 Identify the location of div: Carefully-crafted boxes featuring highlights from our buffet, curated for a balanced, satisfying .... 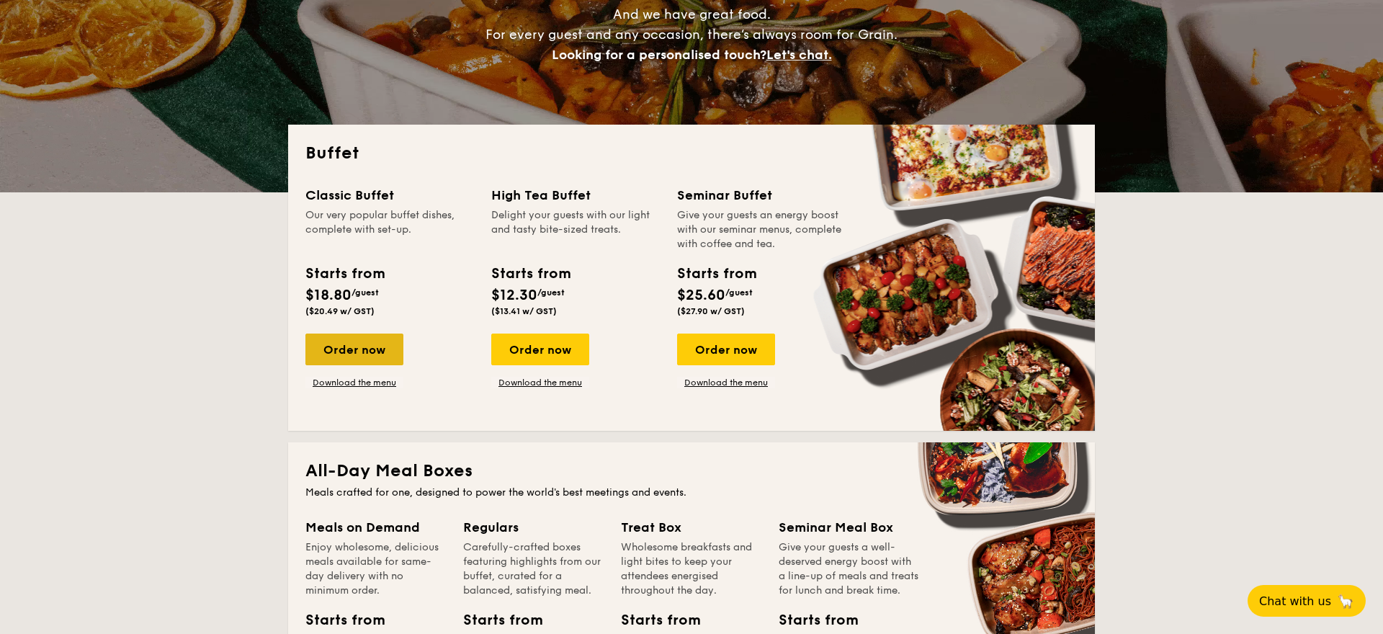
(533, 569).